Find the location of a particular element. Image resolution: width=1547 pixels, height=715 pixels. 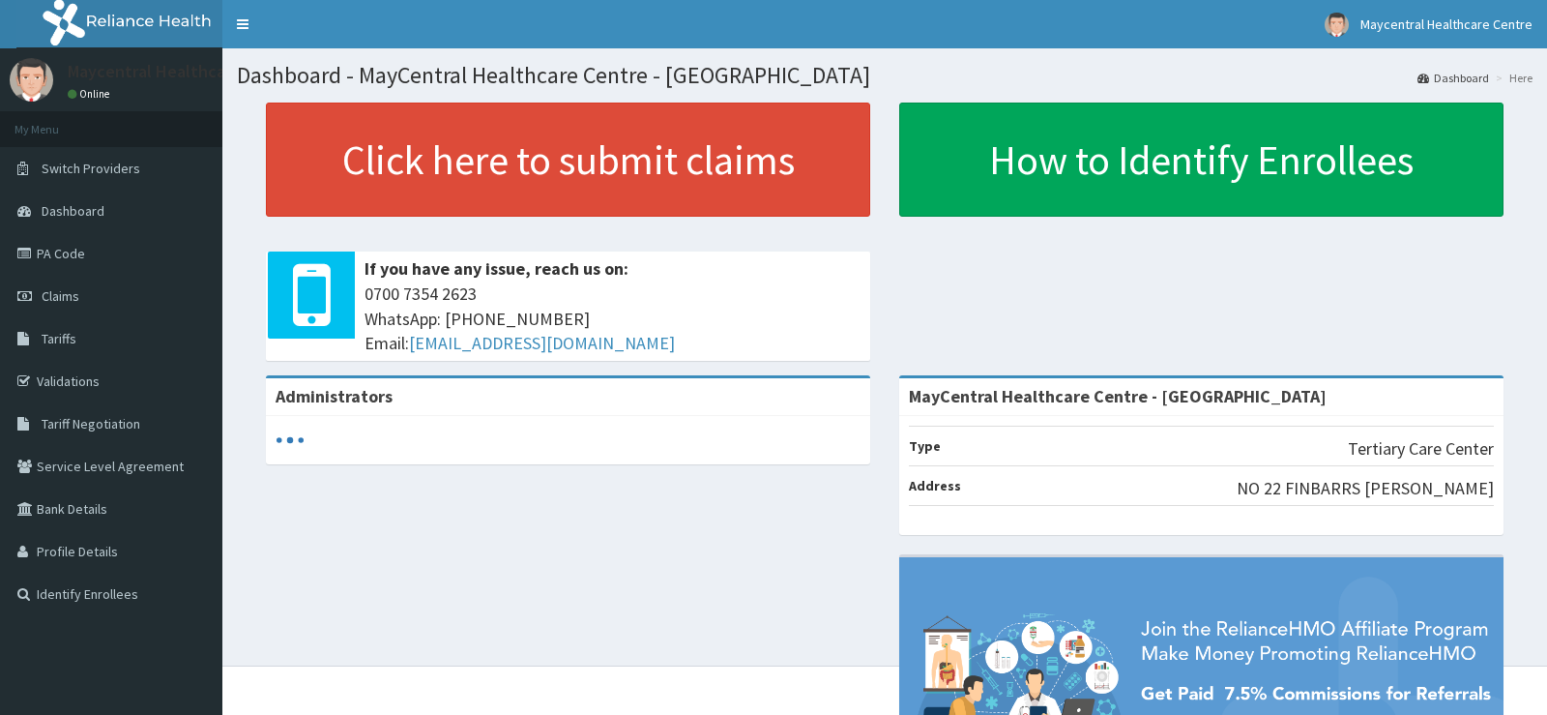

a: How to Identify Enrollees is located at coordinates (1201, 160).